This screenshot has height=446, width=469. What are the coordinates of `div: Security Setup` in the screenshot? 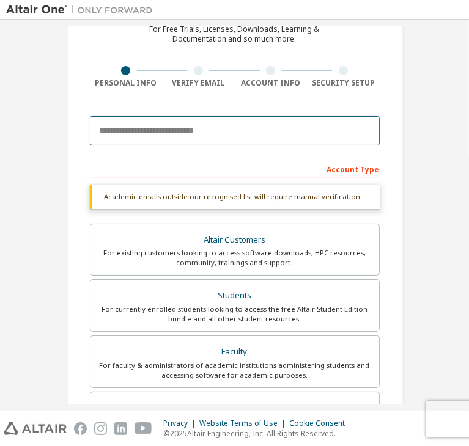 It's located at (343, 83).